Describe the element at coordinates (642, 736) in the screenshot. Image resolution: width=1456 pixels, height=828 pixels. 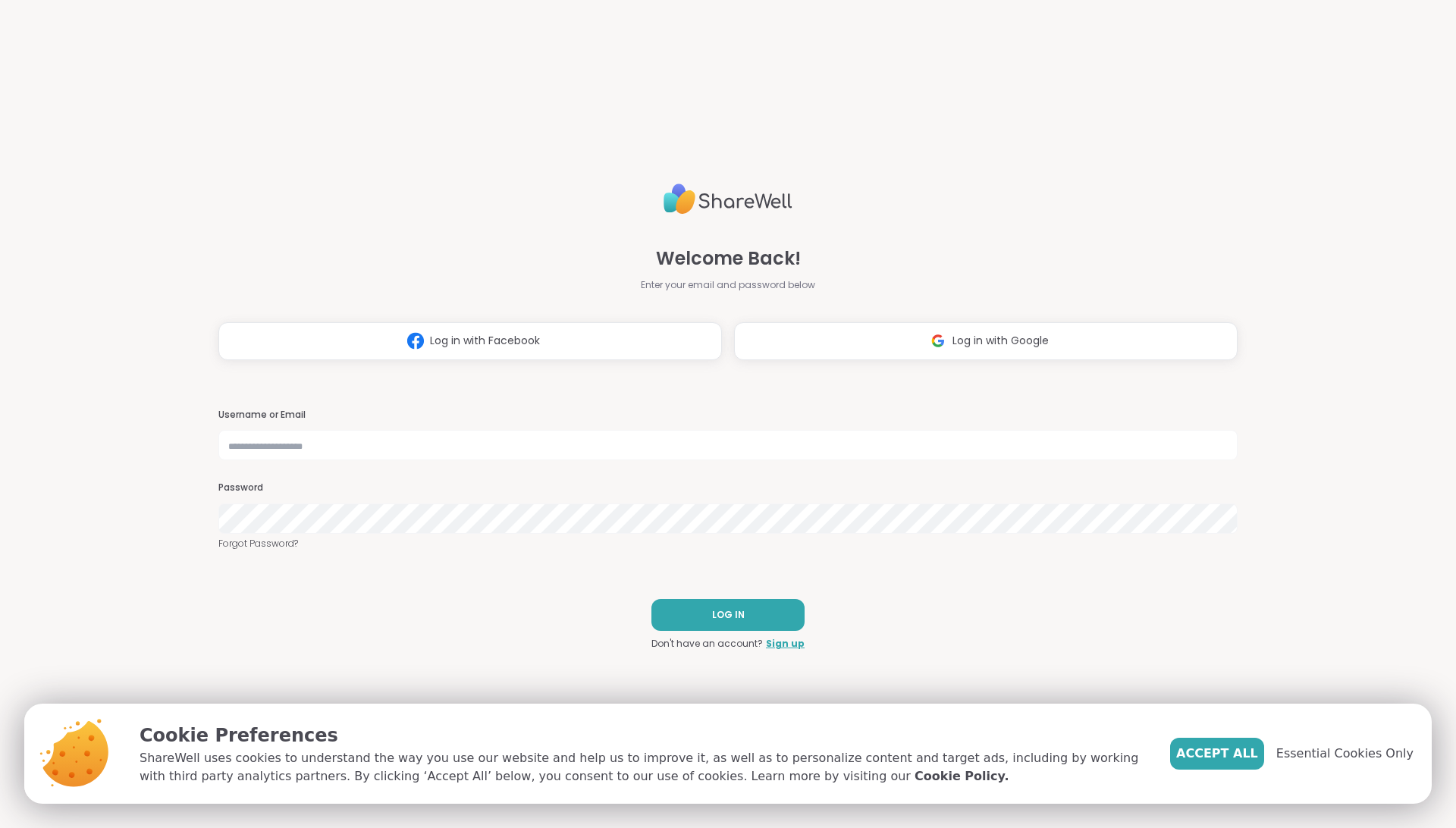
I see `p: Cookie Preferences` at that location.